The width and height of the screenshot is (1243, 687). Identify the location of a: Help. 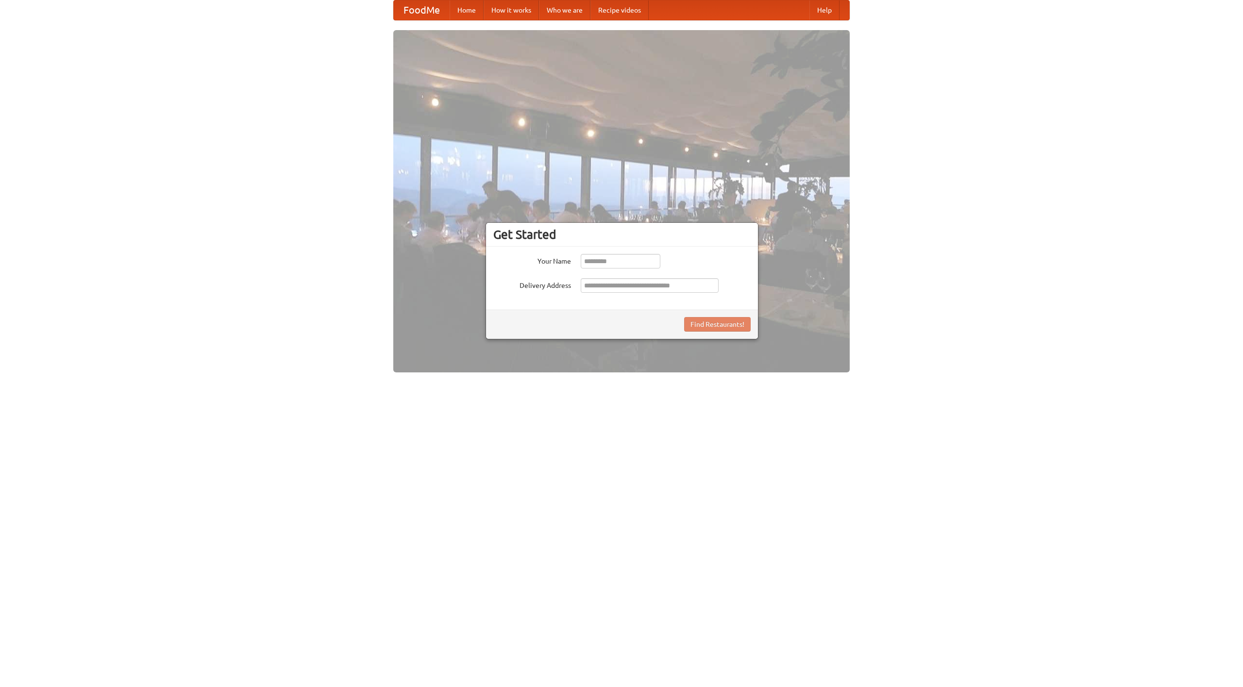
(824, 10).